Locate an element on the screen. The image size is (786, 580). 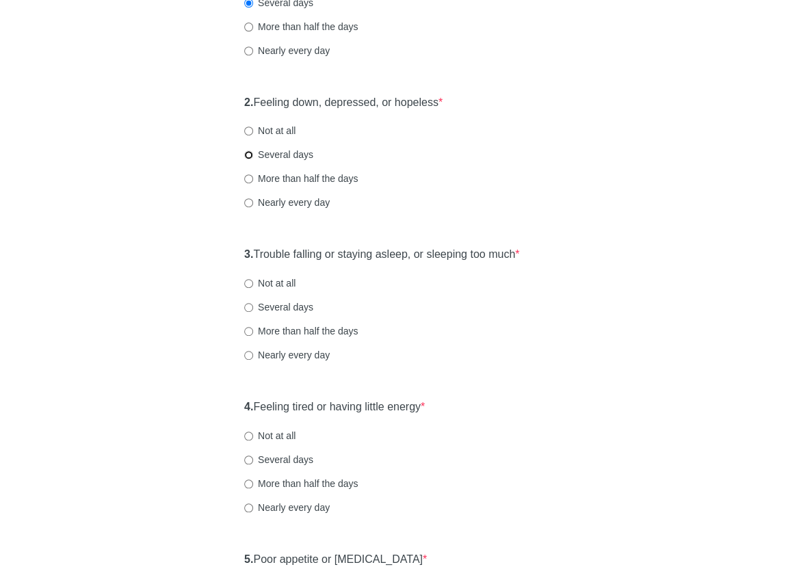
label: Feeling down, depressed, or hopeless is located at coordinates (343, 103).